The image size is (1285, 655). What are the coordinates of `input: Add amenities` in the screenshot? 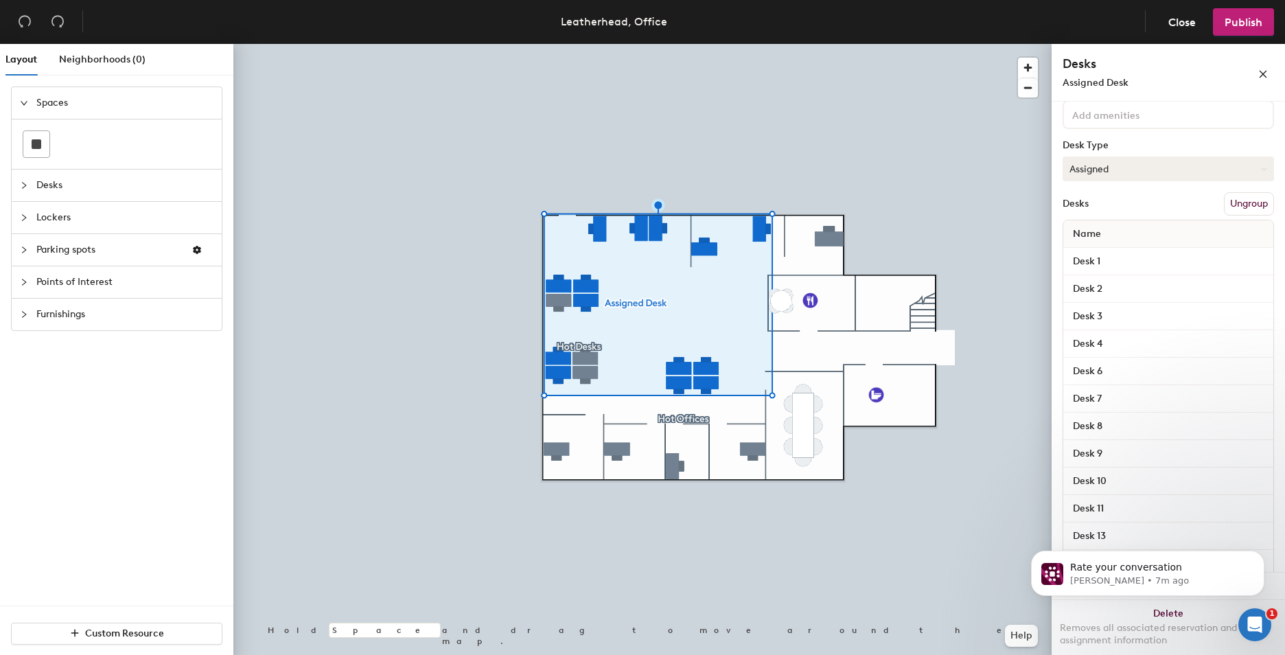 It's located at (1131, 114).